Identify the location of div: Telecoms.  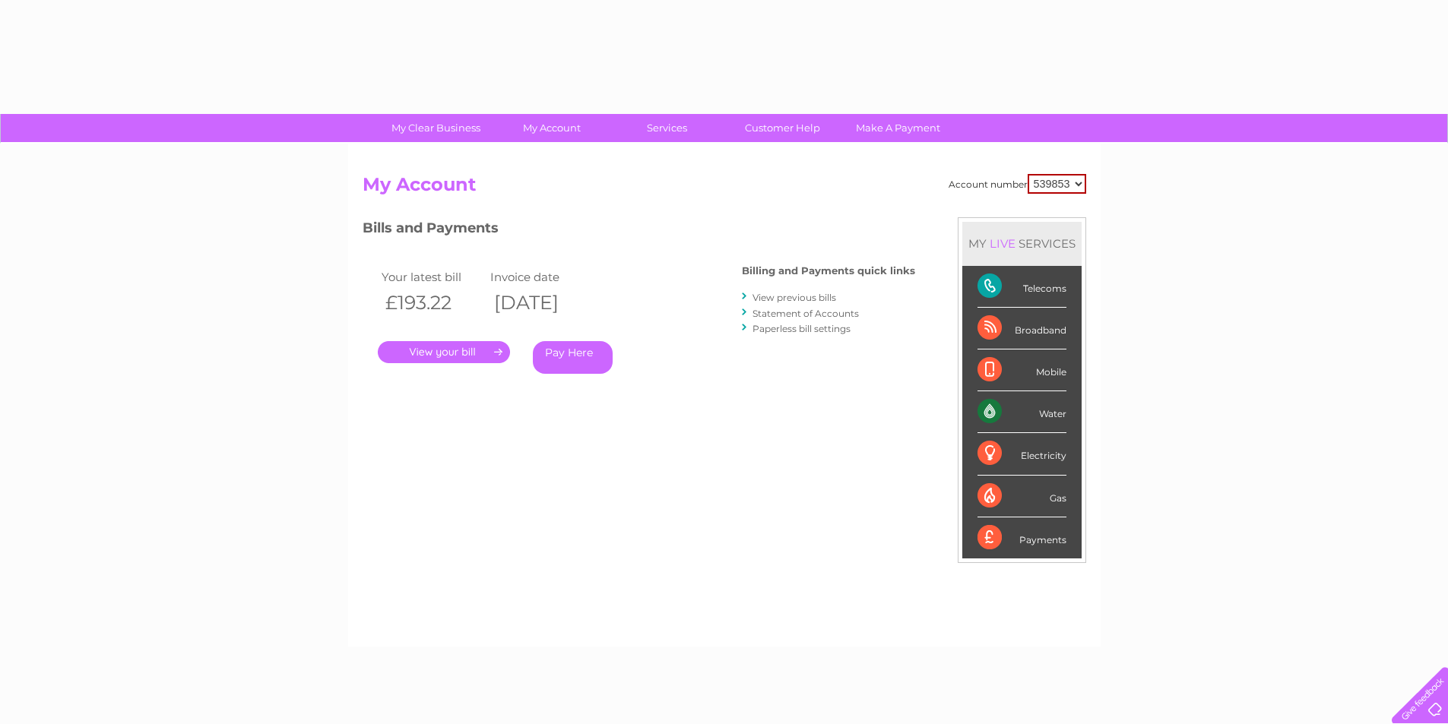
(1021, 287).